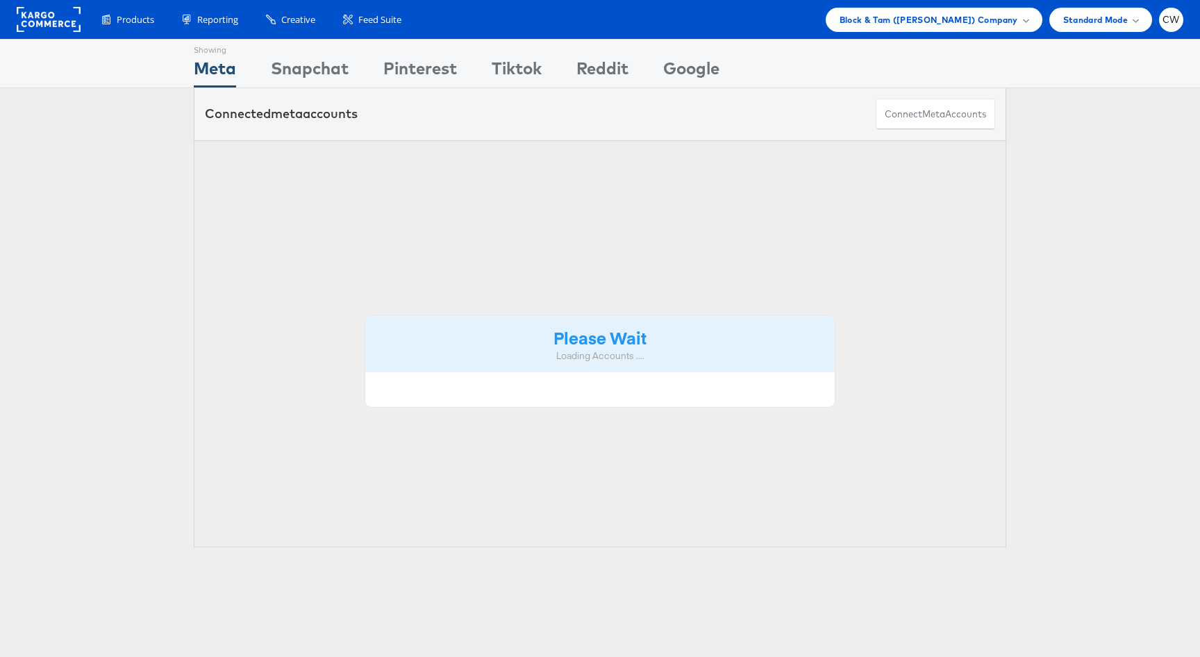 This screenshot has width=1200, height=657. Describe the element at coordinates (135, 19) in the screenshot. I see `span: Products` at that location.